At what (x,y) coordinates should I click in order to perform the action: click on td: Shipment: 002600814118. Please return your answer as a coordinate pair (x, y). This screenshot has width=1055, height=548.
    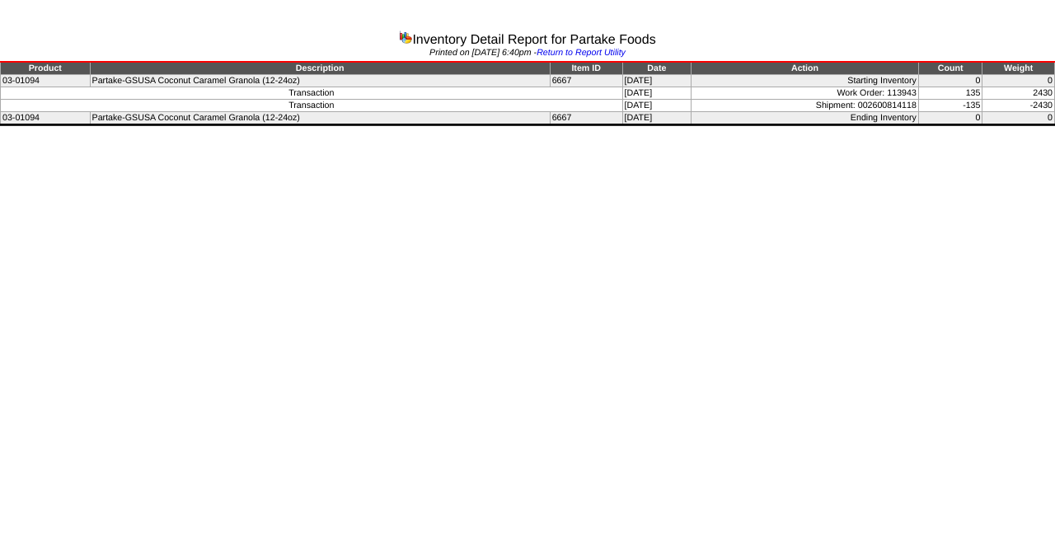
    Looking at the image, I should click on (806, 106).